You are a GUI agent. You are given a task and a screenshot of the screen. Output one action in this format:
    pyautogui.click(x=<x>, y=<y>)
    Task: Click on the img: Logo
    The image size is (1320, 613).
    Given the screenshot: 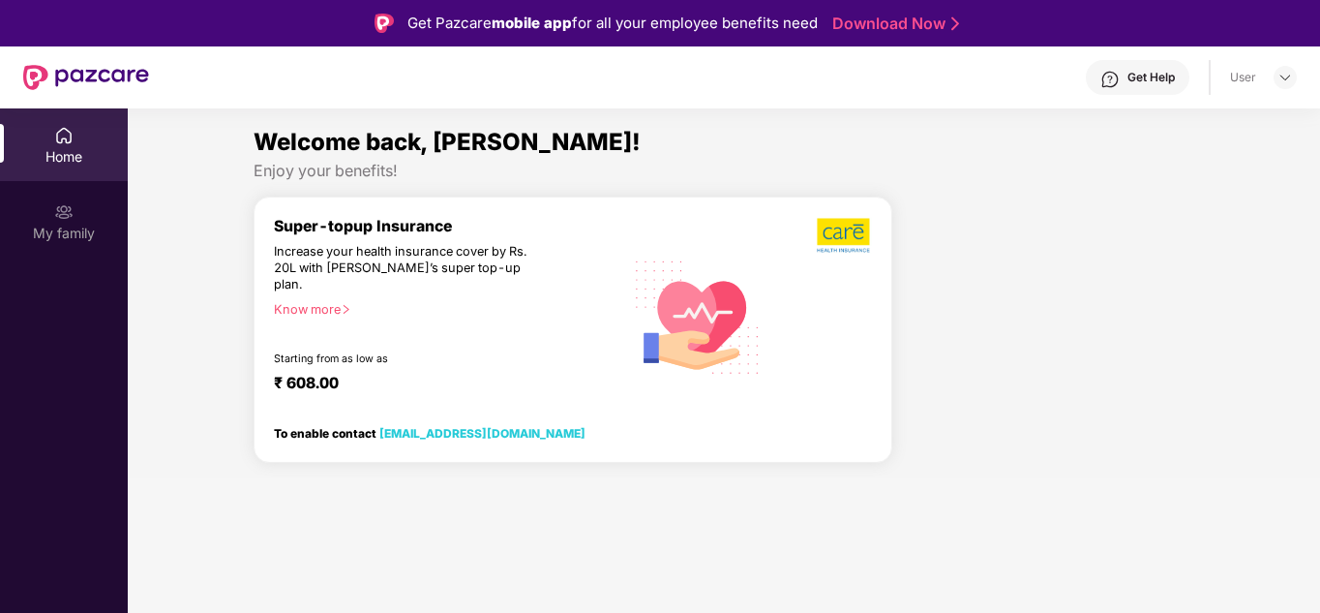 What is the action you would take?
    pyautogui.click(x=384, y=23)
    